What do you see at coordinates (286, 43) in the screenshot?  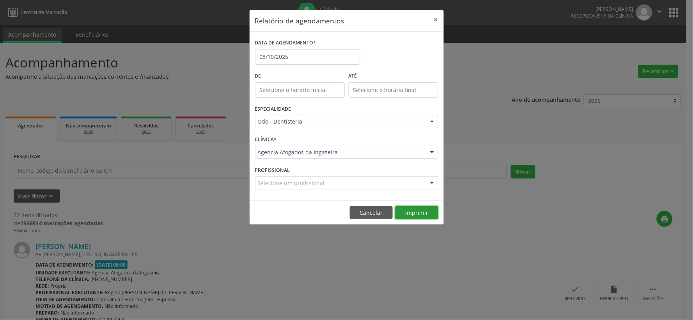 I see `label: DATA DE AGENDAMENTO` at bounding box center [286, 43].